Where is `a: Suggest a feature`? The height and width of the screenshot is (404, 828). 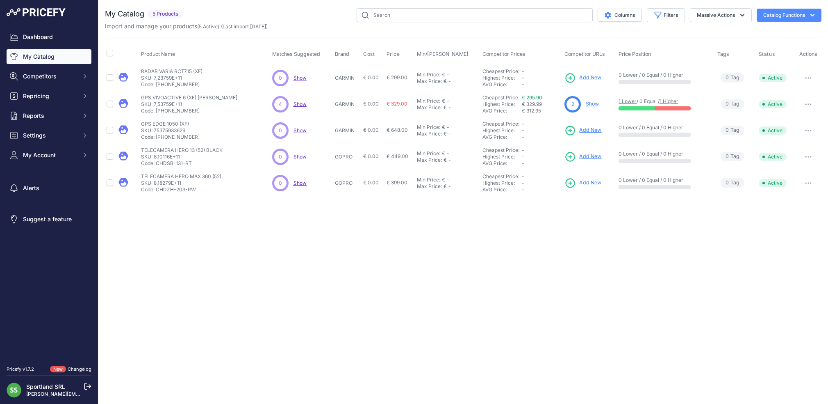 a: Suggest a feature is located at coordinates (49, 219).